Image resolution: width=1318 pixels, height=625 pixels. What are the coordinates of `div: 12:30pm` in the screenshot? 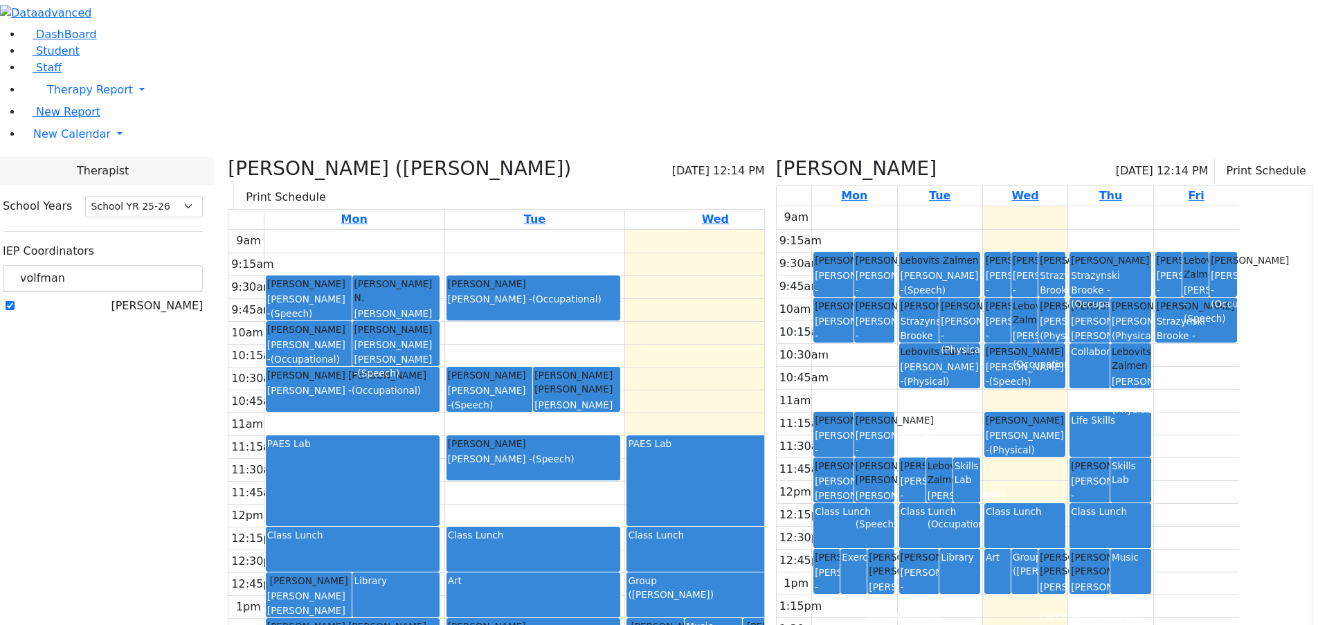 It's located at (804, 538).